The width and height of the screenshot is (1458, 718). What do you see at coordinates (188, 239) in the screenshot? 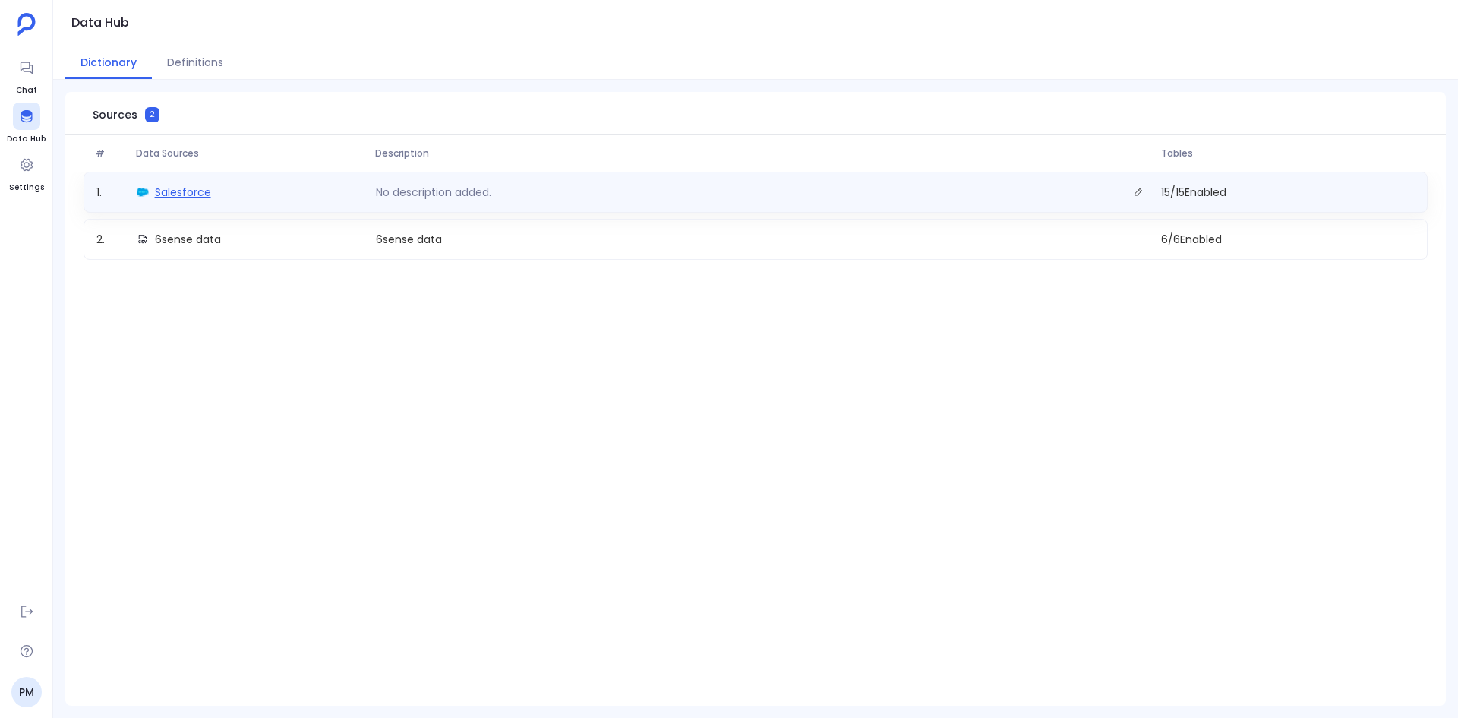
I see `span: 6sense data` at bounding box center [188, 239].